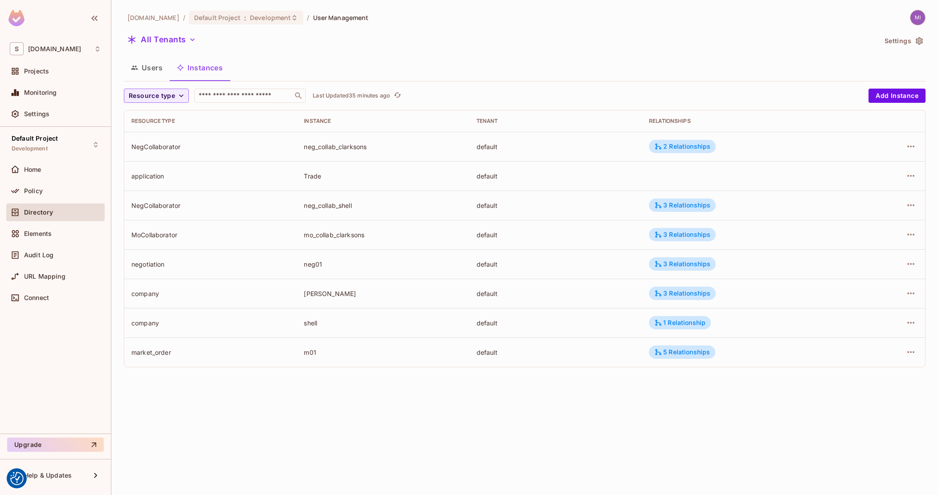 Image resolution: width=938 pixels, height=495 pixels. Describe the element at coordinates (383, 205) in the screenshot. I see `div: neg_collab_shell` at that location.